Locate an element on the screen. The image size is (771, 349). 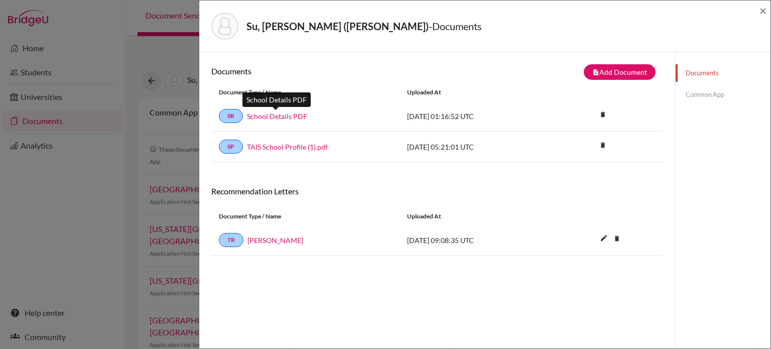
button: edit is located at coordinates (604, 239).